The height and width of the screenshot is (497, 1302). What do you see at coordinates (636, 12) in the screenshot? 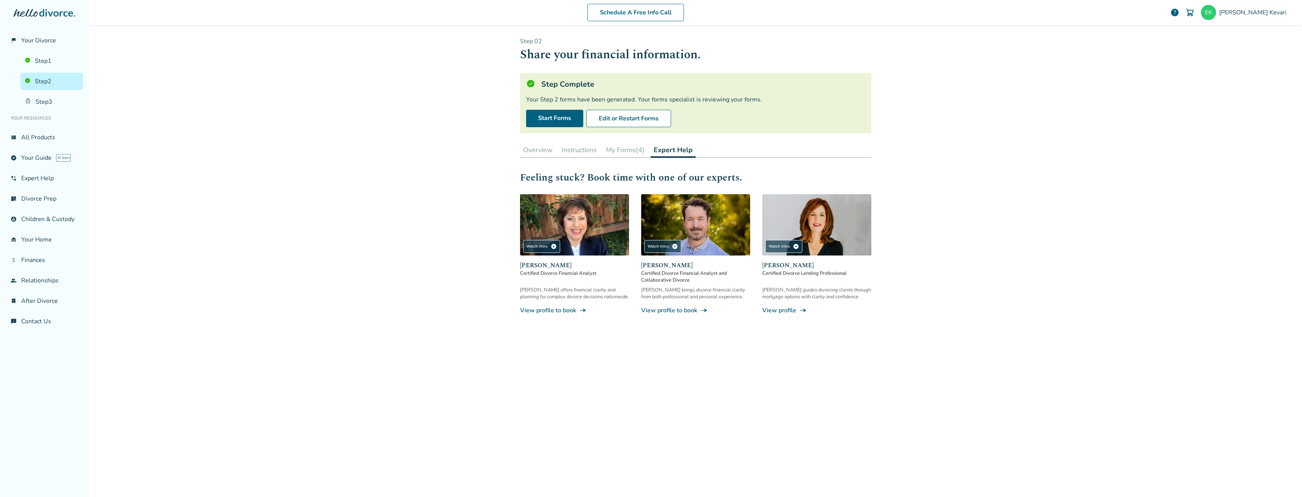
I see `a: Schedule A Free Info Call` at bounding box center [636, 12].